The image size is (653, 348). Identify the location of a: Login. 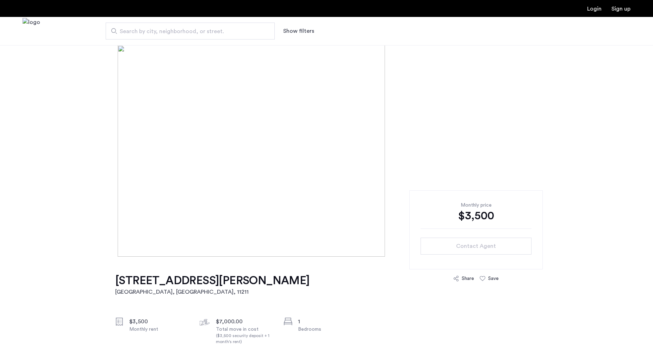
(594, 9).